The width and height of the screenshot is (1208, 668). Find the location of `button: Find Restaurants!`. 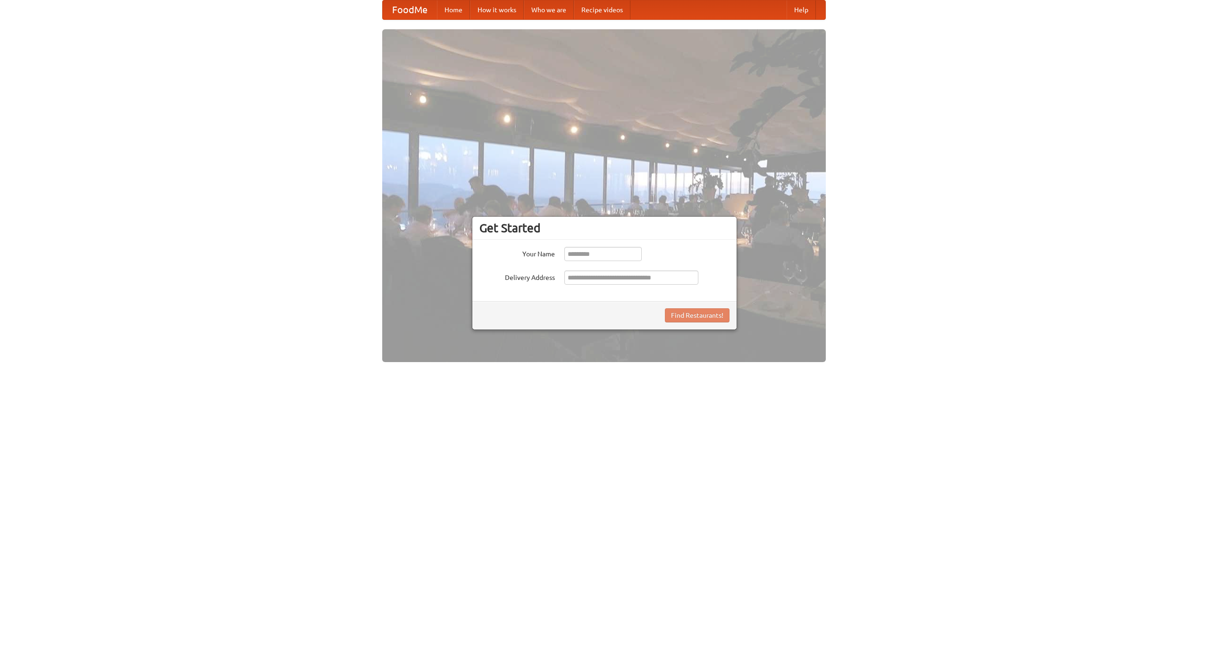

button: Find Restaurants! is located at coordinates (697, 315).